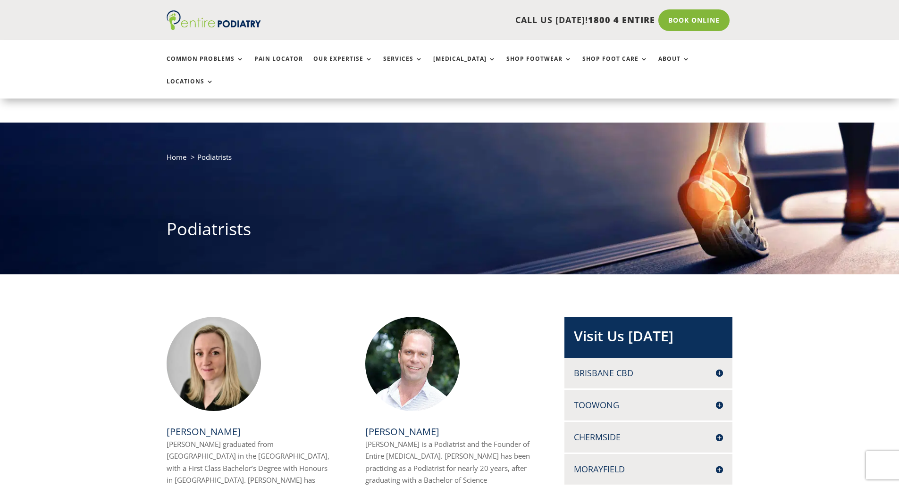 The width and height of the screenshot is (899, 486). What do you see at coordinates (403, 66) in the screenshot?
I see `a: Services` at bounding box center [403, 66].